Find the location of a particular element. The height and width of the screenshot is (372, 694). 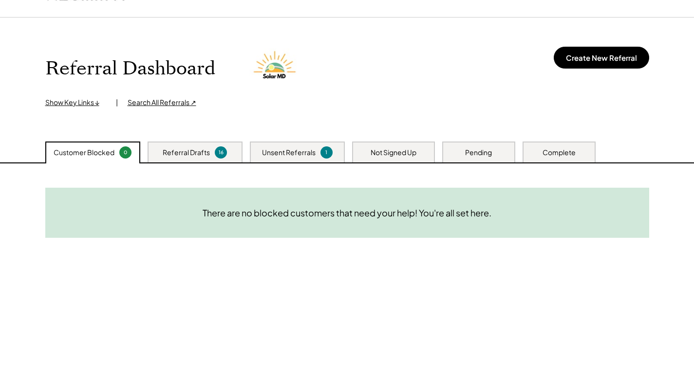

h1: Referral Dashboard is located at coordinates (130, 69).